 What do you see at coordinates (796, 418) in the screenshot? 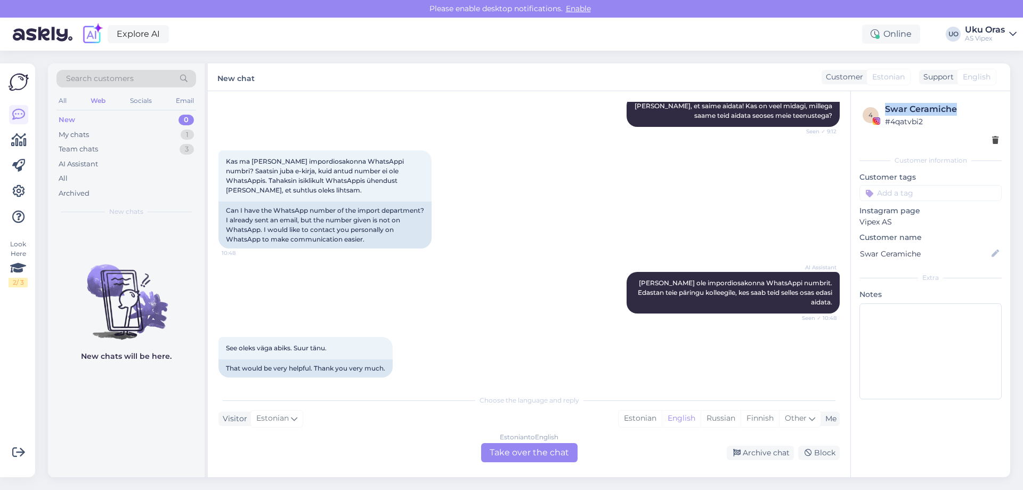
I see `span: Other` at bounding box center [796, 418].